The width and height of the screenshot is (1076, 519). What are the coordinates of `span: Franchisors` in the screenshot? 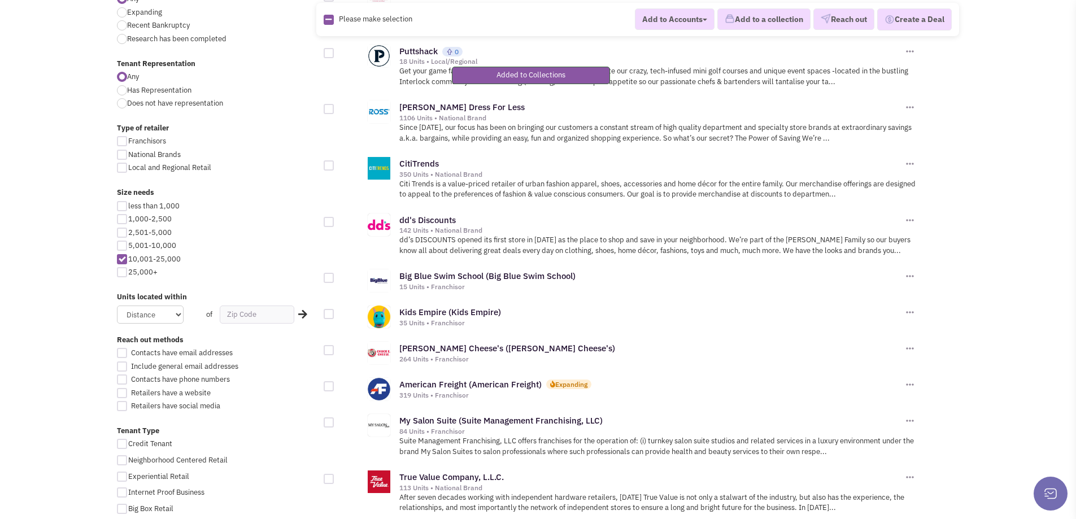 It's located at (147, 141).